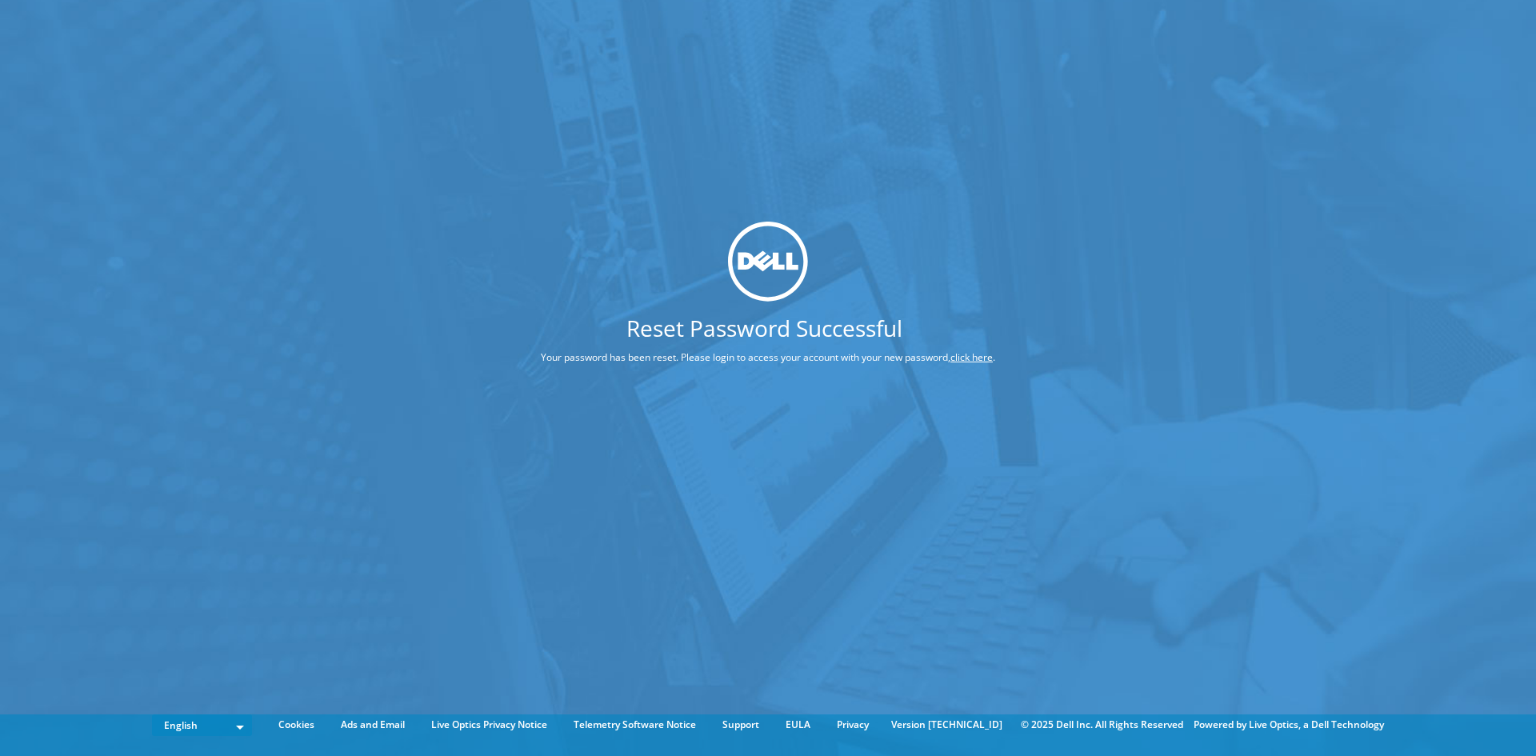 This screenshot has width=1536, height=756. What do you see at coordinates (1101, 725) in the screenshot?
I see `li: © 2025 Dell Inc. All Rights Reserved` at bounding box center [1101, 725].